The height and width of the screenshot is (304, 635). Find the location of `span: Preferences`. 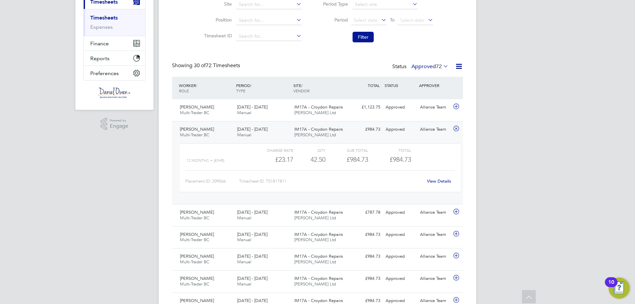

span: Preferences is located at coordinates (105, 73).